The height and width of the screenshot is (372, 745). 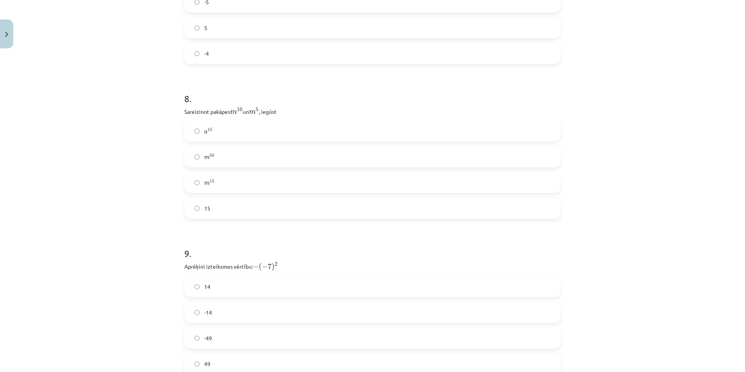 What do you see at coordinates (208, 338) in the screenshot?
I see `span: -49` at bounding box center [208, 338].